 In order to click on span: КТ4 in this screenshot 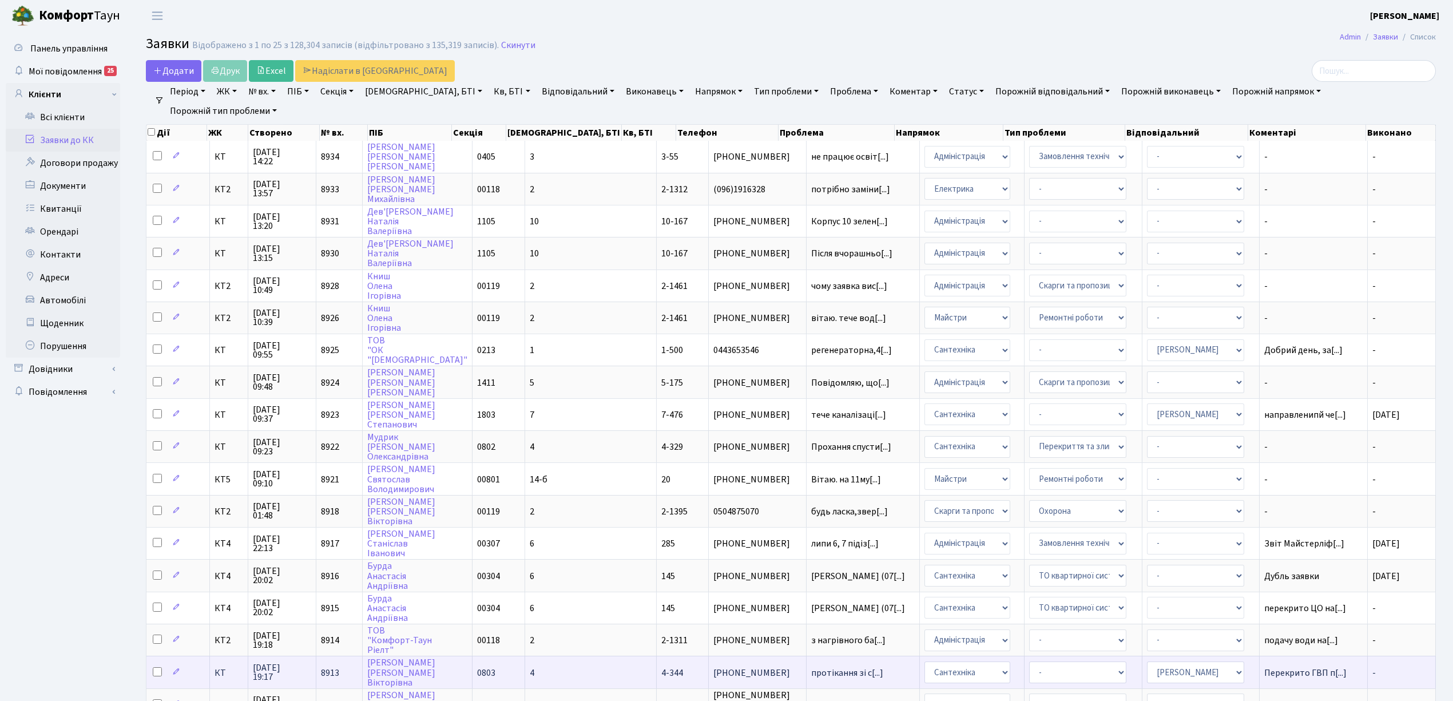, I will do `click(228, 543)`.